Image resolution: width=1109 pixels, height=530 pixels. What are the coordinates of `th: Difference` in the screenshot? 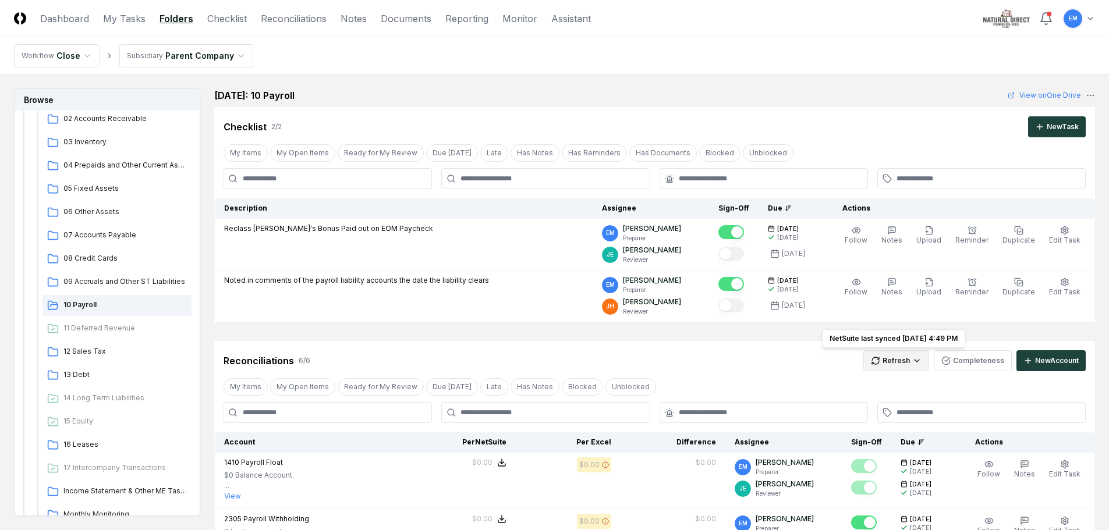 It's located at (673, 443).